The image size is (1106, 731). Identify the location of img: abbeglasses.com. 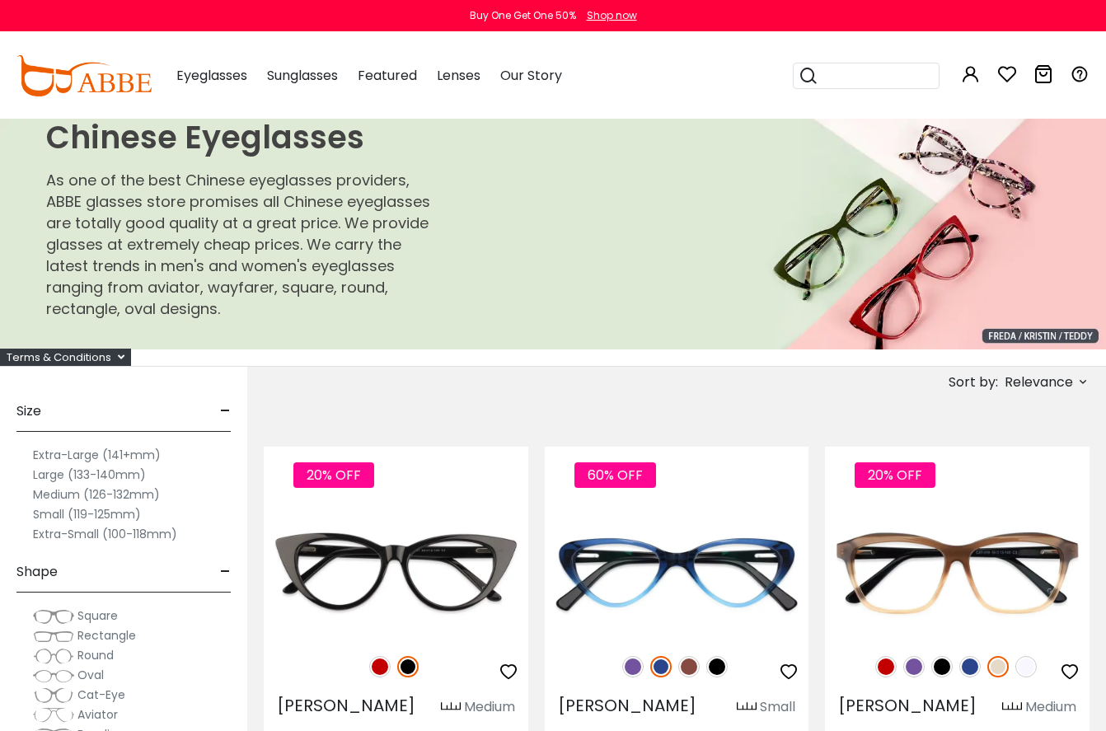
(84, 76).